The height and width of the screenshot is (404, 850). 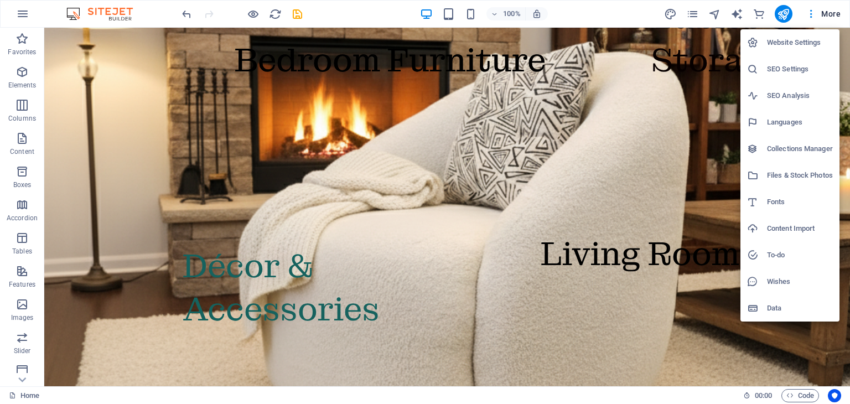 I want to click on h6: Content Import, so click(x=800, y=229).